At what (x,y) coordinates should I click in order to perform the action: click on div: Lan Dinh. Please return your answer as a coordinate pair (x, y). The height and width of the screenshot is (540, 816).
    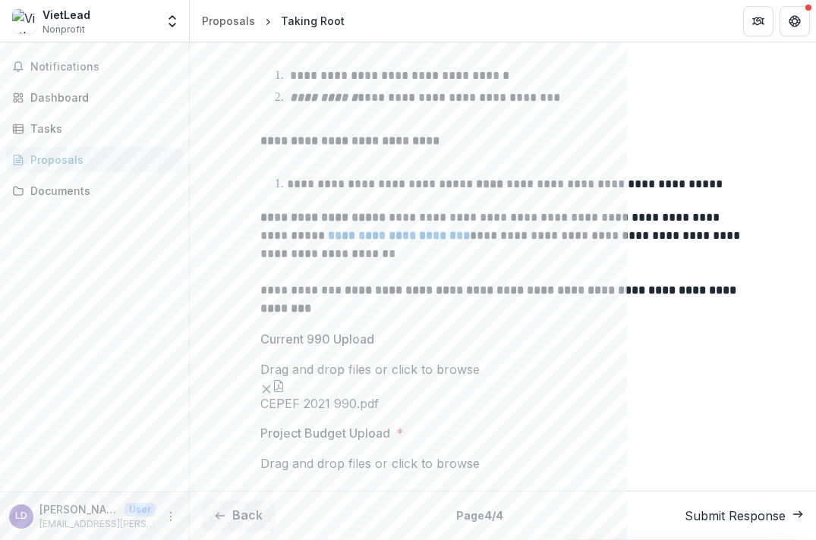
    Looking at the image, I should click on (21, 516).